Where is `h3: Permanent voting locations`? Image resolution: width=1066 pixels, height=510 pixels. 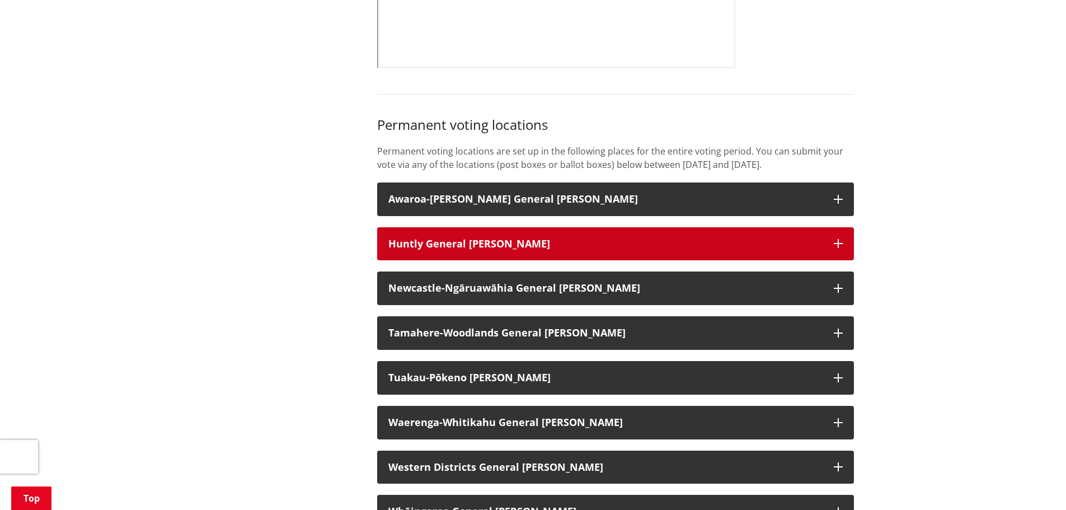
h3: Permanent voting locations is located at coordinates (615, 125).